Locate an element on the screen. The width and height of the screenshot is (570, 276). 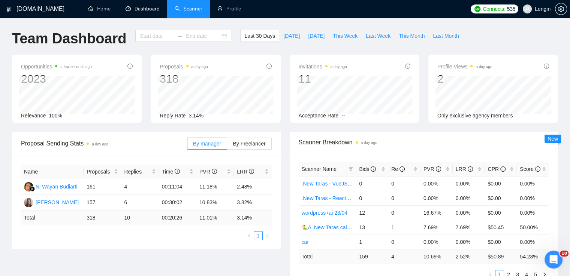
span: dashboard is located at coordinates (128, 9).